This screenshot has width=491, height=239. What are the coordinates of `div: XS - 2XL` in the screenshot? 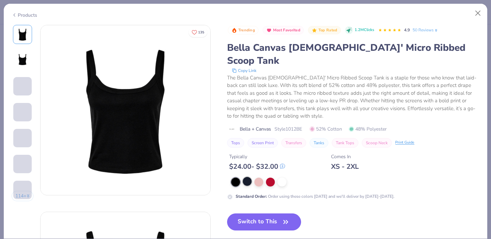 It's located at (344, 166).